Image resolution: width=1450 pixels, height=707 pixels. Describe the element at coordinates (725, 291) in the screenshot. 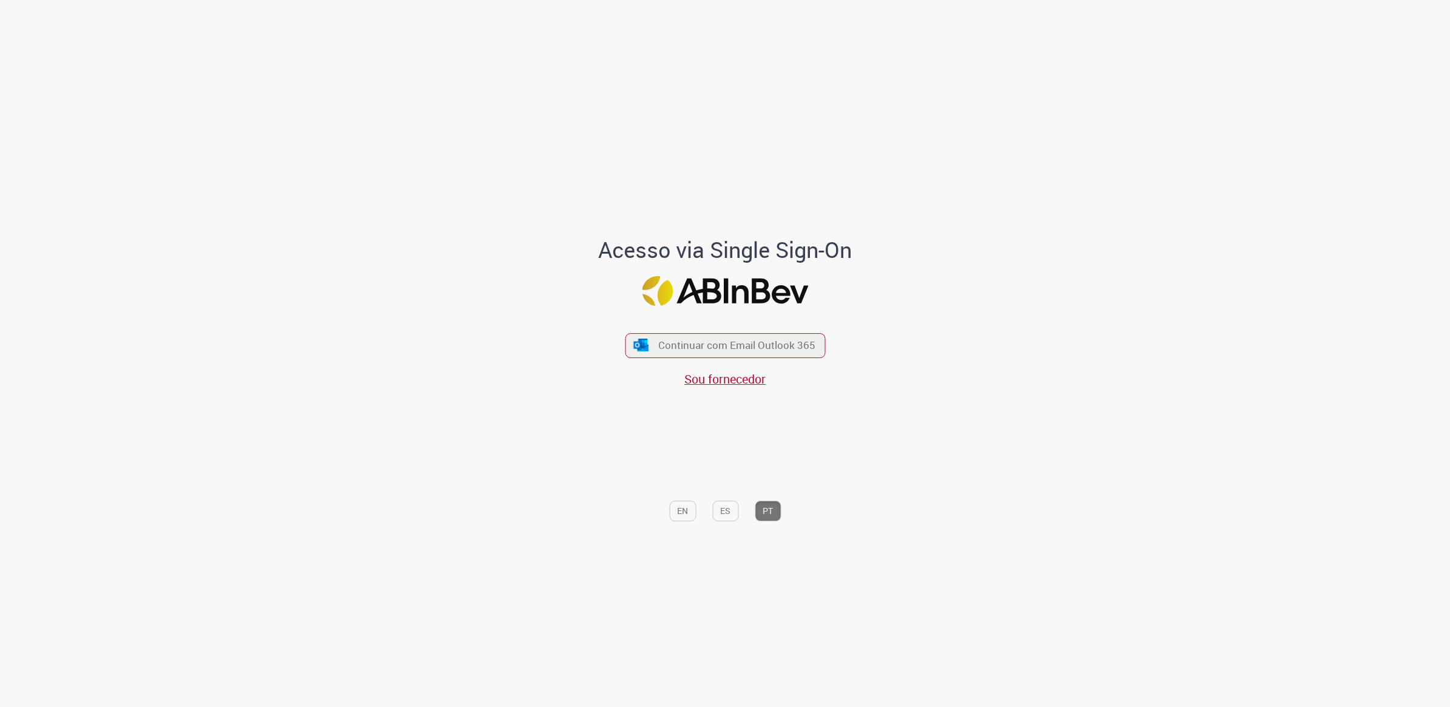

I see `img: Logo ABInBev` at that location.